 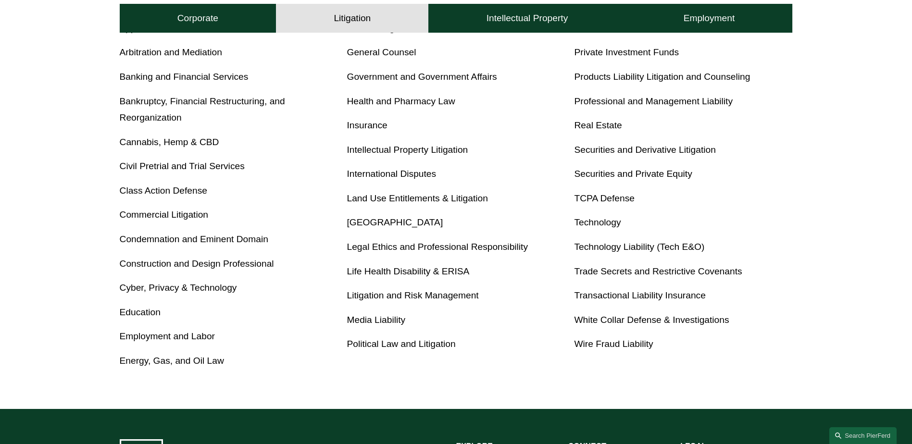 I want to click on a: Bankruptcy, Financial Restructuring, and Reorganization, so click(x=202, y=110).